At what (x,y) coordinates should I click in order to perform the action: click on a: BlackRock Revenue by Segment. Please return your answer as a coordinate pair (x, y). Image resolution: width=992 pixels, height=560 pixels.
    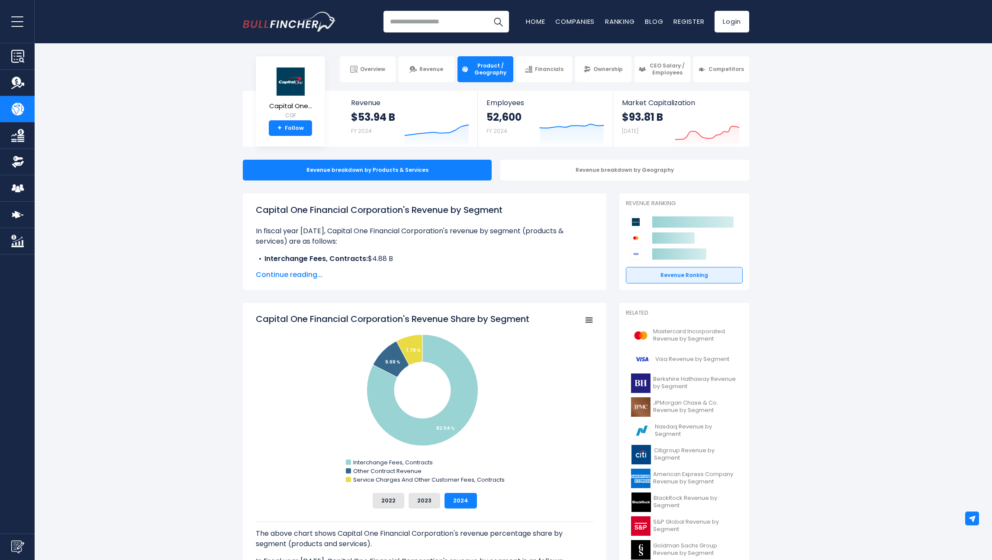
    Looking at the image, I should click on (684, 502).